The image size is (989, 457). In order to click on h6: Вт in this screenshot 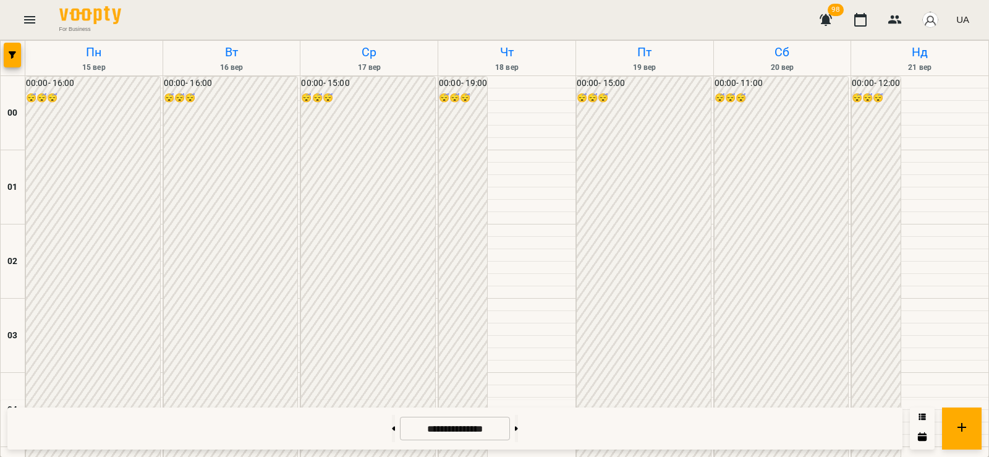, I will do `click(232, 52)`.